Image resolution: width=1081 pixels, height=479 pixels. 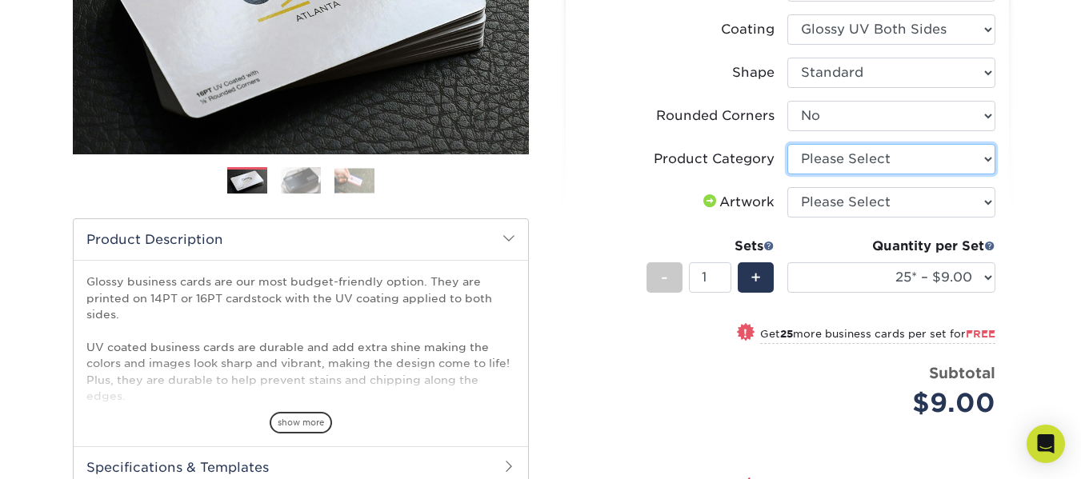 What do you see at coordinates (301, 180) in the screenshot?
I see `img: Business Cards 02` at bounding box center [301, 180].